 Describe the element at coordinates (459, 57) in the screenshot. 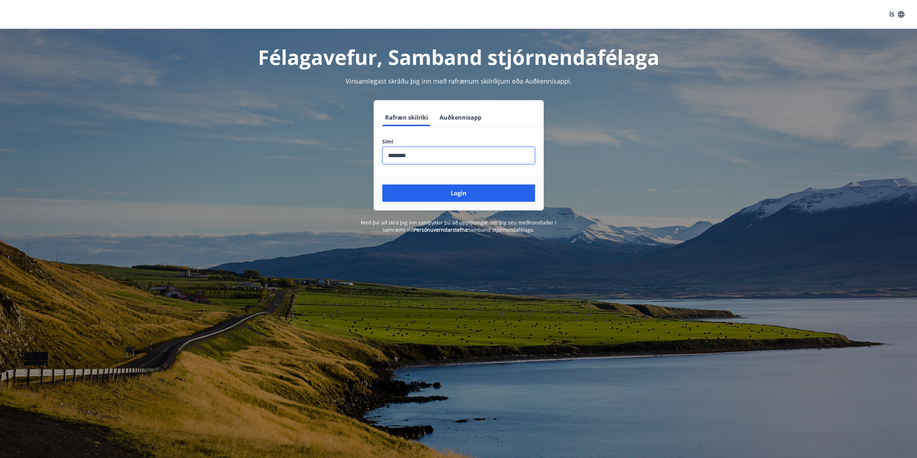

I see `h1: Félagavefur, Samband stjórnendafélaga` at that location.